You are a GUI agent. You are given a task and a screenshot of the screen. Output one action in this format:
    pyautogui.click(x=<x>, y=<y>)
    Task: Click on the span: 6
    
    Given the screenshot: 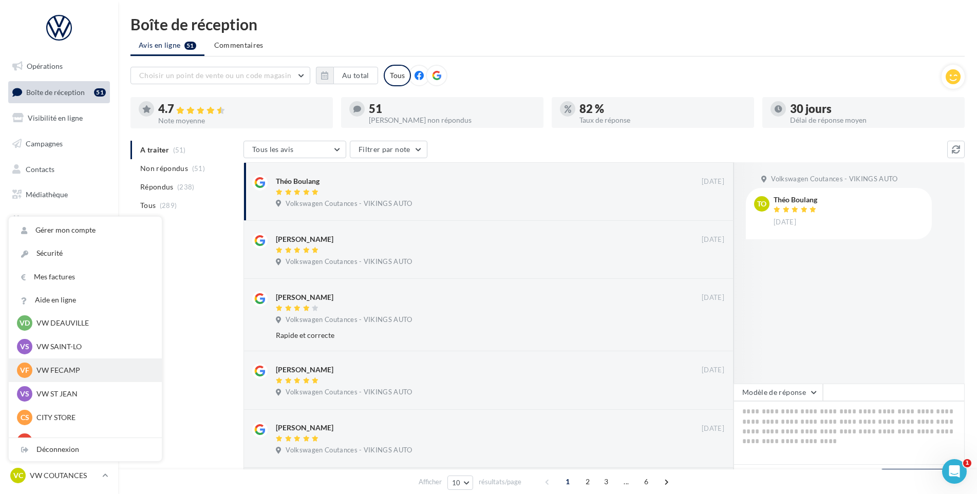 What is the action you would take?
    pyautogui.click(x=646, y=482)
    